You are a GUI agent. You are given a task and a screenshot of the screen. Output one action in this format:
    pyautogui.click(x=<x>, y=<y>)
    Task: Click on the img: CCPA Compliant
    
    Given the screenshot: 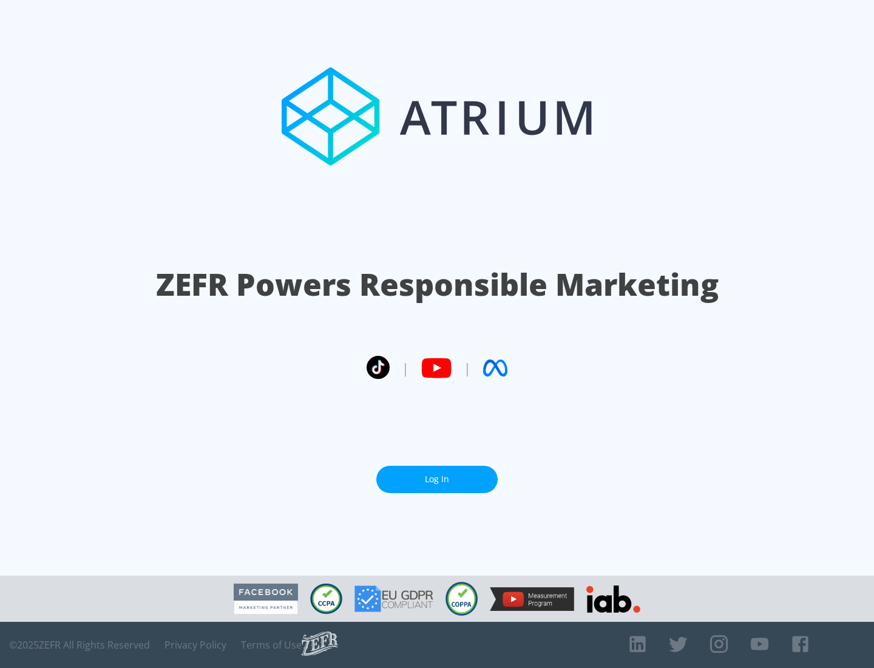 What is the action you would take?
    pyautogui.click(x=326, y=599)
    